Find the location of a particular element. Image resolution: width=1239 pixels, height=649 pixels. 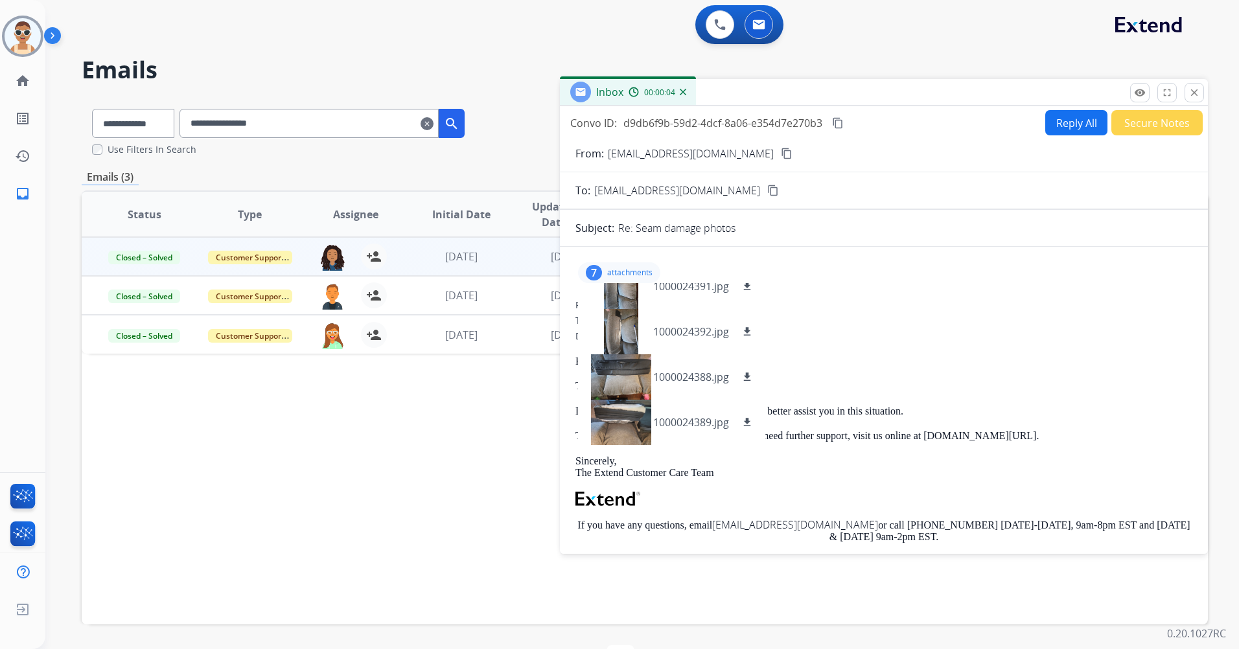

mat-icon: remove_red_eye is located at coordinates (1140, 93).